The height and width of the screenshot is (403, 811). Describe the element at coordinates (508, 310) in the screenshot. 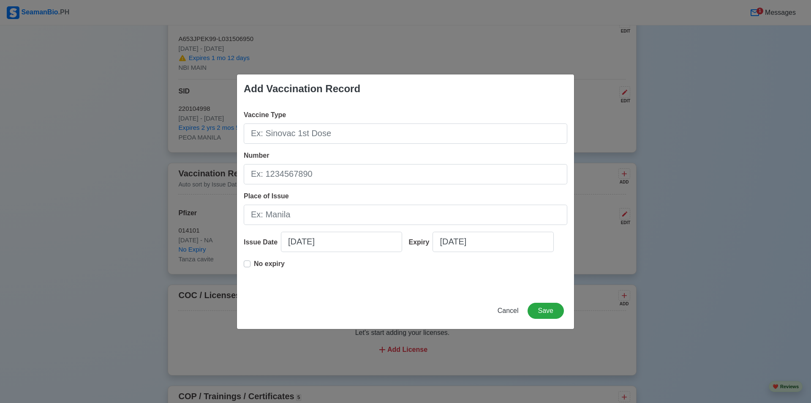

I see `button: Cancel` at that location.